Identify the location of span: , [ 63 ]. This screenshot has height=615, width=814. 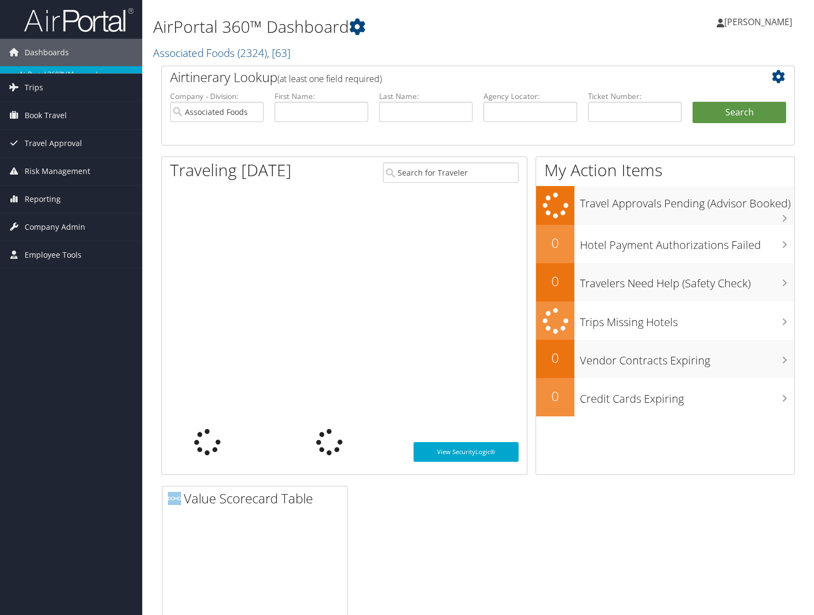
(279, 53).